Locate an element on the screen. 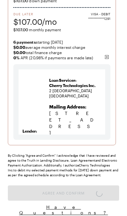 The width and height of the screenshot is (127, 216). div: By Clicking "Agree and Confirm" I acknowledge that I have reviewed and agree to the Truth in Lend... is located at coordinates (64, 165).